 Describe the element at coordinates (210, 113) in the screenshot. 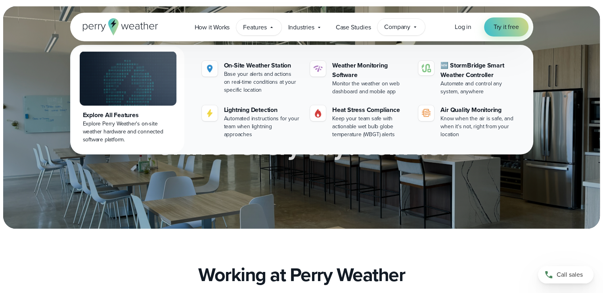

I see `img: lightning-icon.svg` at that location.